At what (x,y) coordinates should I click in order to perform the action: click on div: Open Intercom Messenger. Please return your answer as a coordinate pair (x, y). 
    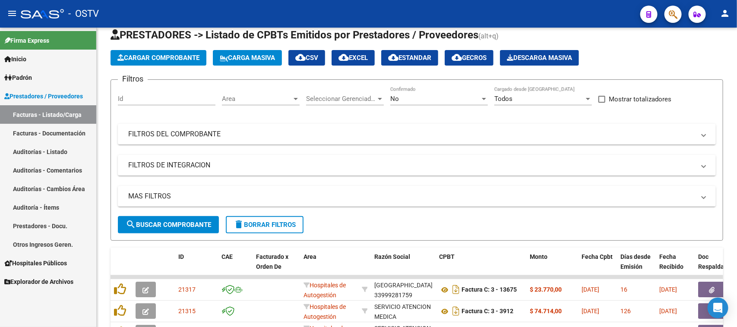
    Looking at the image, I should click on (718, 308).